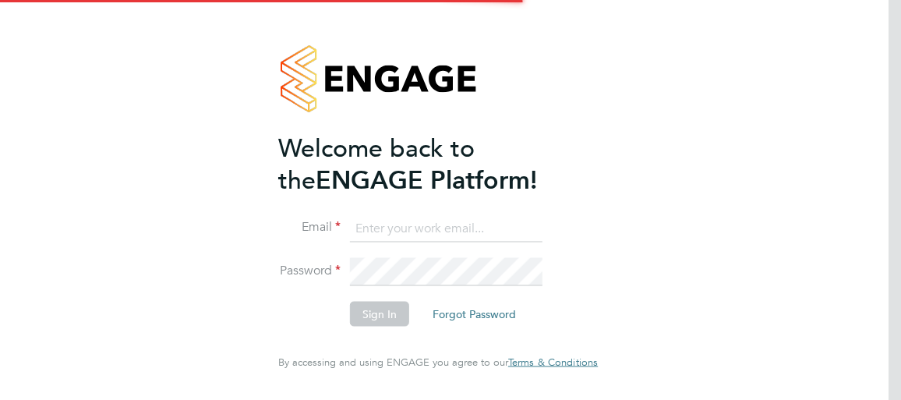 The image size is (901, 400). What do you see at coordinates (380, 314) in the screenshot?
I see `button: Sign In` at bounding box center [380, 314].